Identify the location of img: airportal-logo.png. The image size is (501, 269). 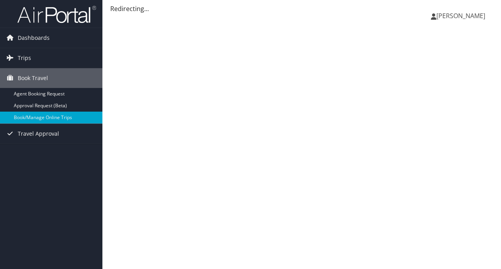
(57, 14).